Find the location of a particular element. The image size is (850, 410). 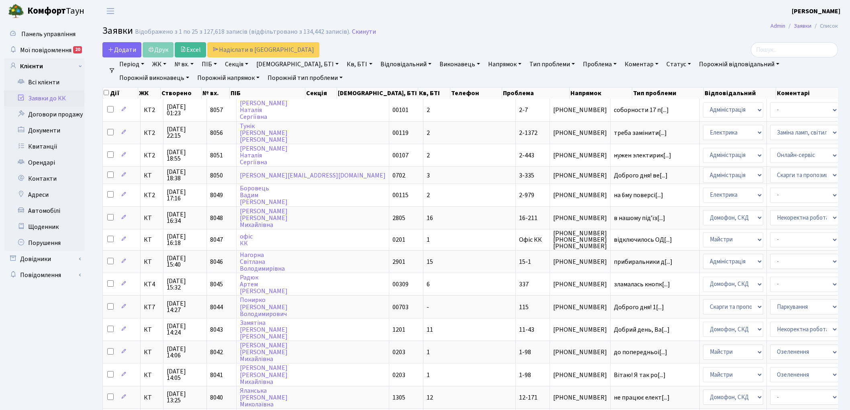

a: Порожній тип проблеми is located at coordinates (305, 78).